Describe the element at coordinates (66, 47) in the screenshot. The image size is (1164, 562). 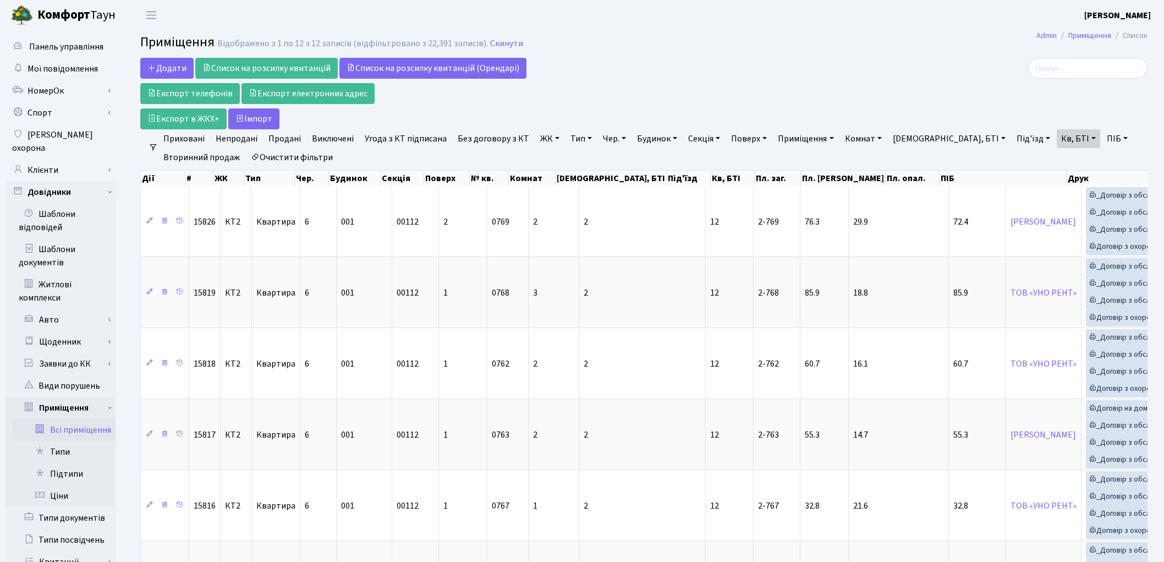
I see `span: Панель управління` at that location.